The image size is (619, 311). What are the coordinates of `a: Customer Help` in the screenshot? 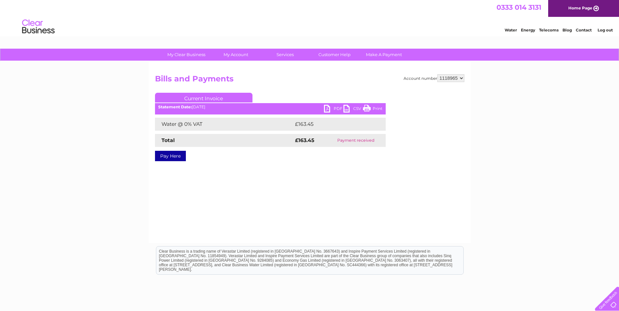 It's located at (334, 55).